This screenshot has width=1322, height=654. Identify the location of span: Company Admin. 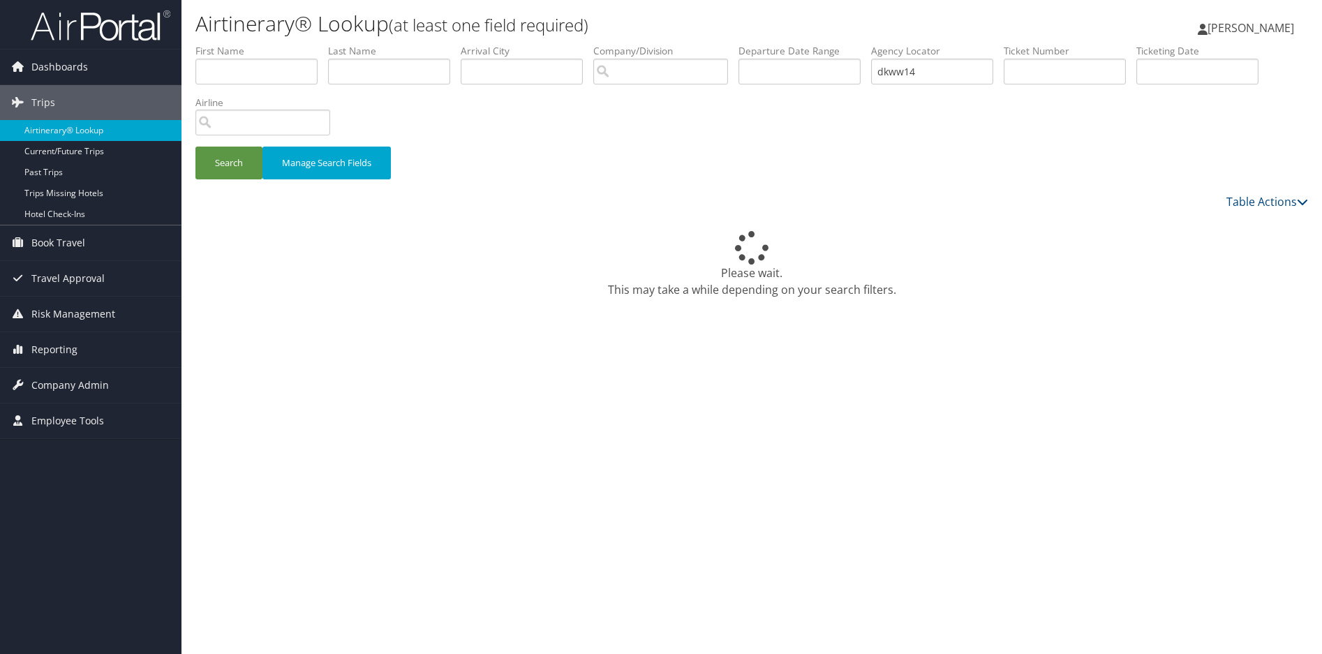
(70, 385).